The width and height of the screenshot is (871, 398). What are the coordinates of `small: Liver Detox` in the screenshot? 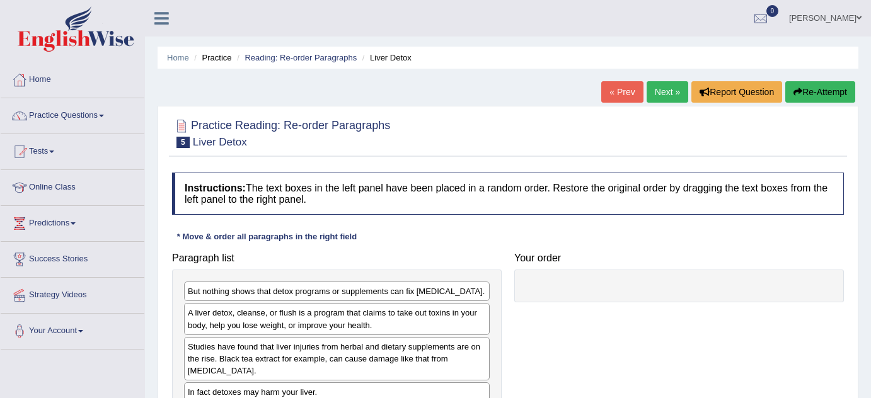 It's located at (220, 142).